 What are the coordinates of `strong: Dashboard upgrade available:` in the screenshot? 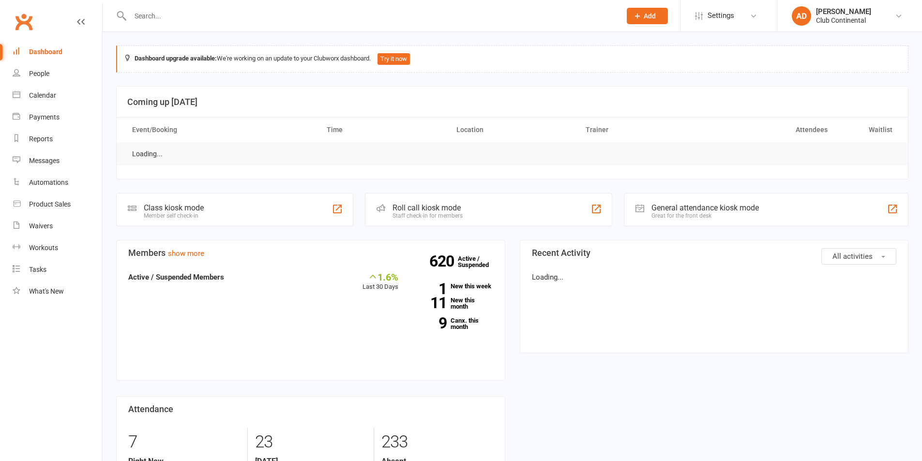 It's located at (176, 58).